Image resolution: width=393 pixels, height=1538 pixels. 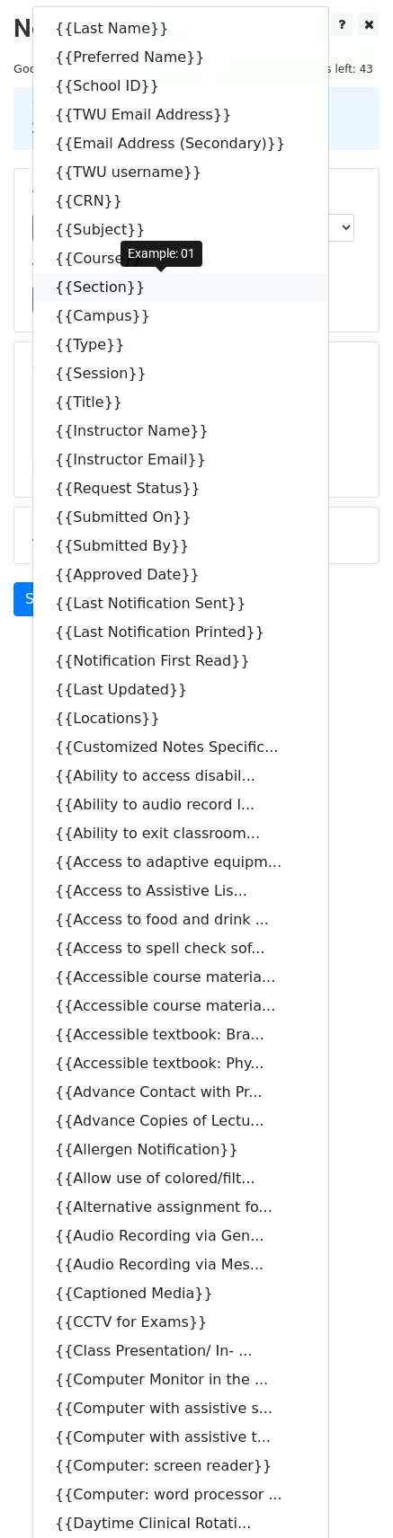 What do you see at coordinates (181, 316) in the screenshot?
I see `a: {{Campus}}` at bounding box center [181, 316].